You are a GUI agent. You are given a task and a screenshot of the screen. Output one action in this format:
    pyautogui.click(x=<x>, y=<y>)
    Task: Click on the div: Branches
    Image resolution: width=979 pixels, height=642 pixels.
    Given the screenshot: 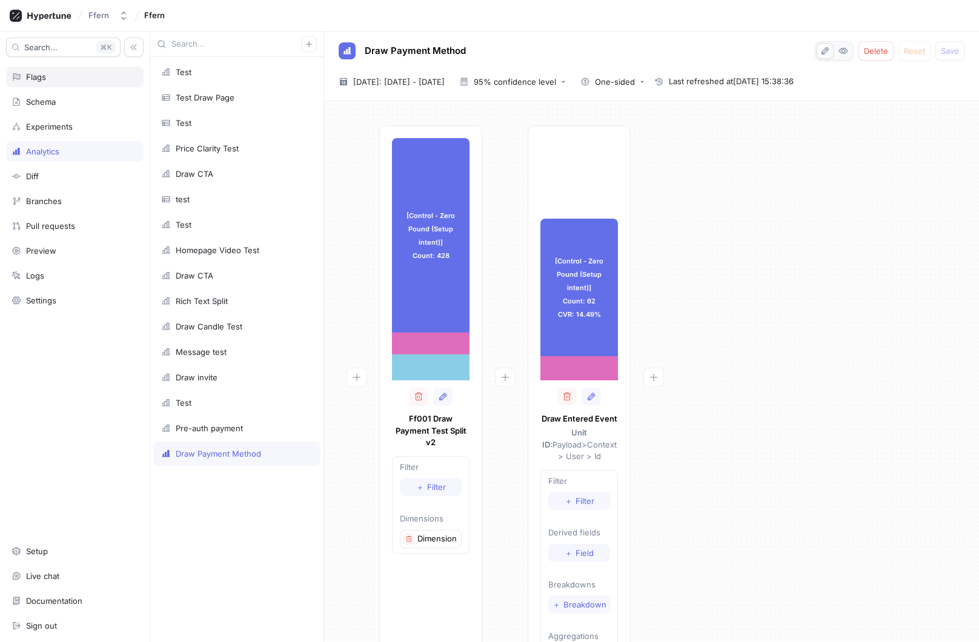 What is the action you would take?
    pyautogui.click(x=44, y=201)
    